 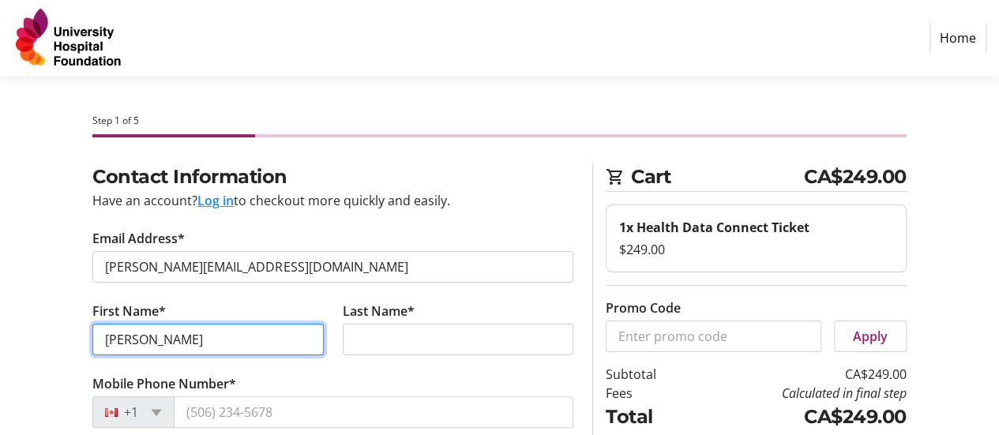 What do you see at coordinates (649, 393) in the screenshot?
I see `td: Fees` at bounding box center [649, 393].